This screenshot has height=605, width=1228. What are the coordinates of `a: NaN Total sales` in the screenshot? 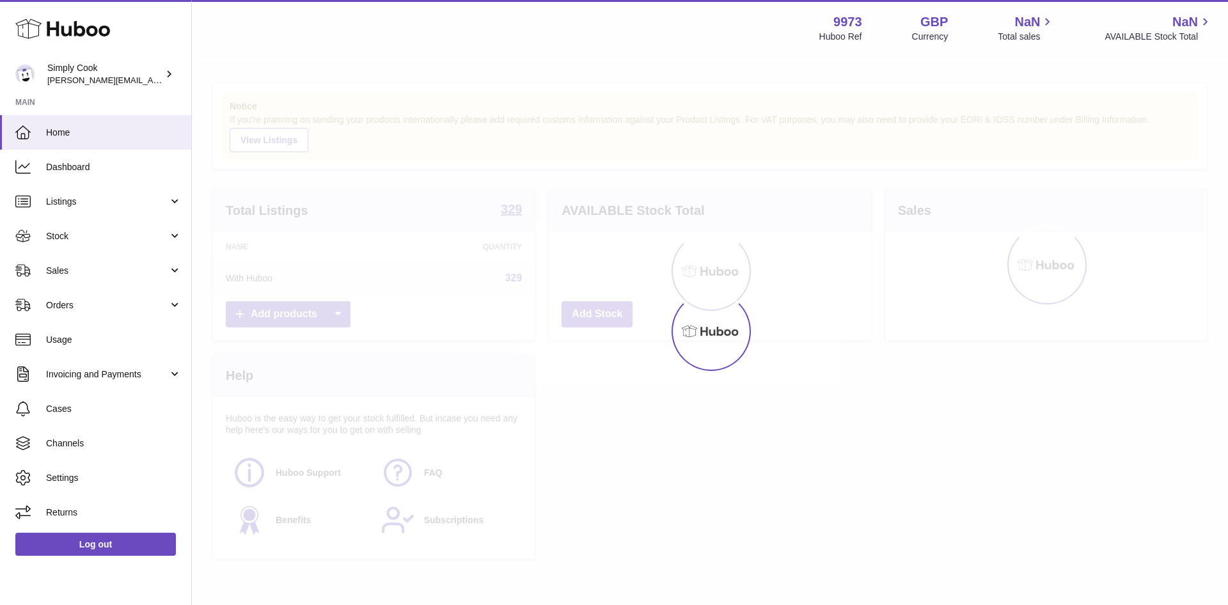 It's located at (1026, 28).